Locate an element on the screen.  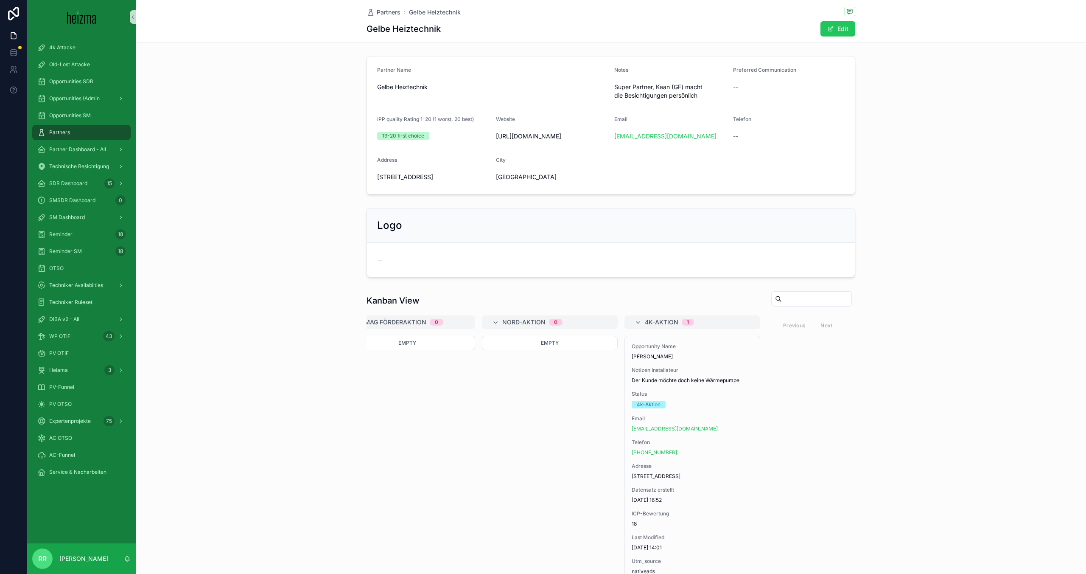
a: Opportunities SDR is located at coordinates (81, 81).